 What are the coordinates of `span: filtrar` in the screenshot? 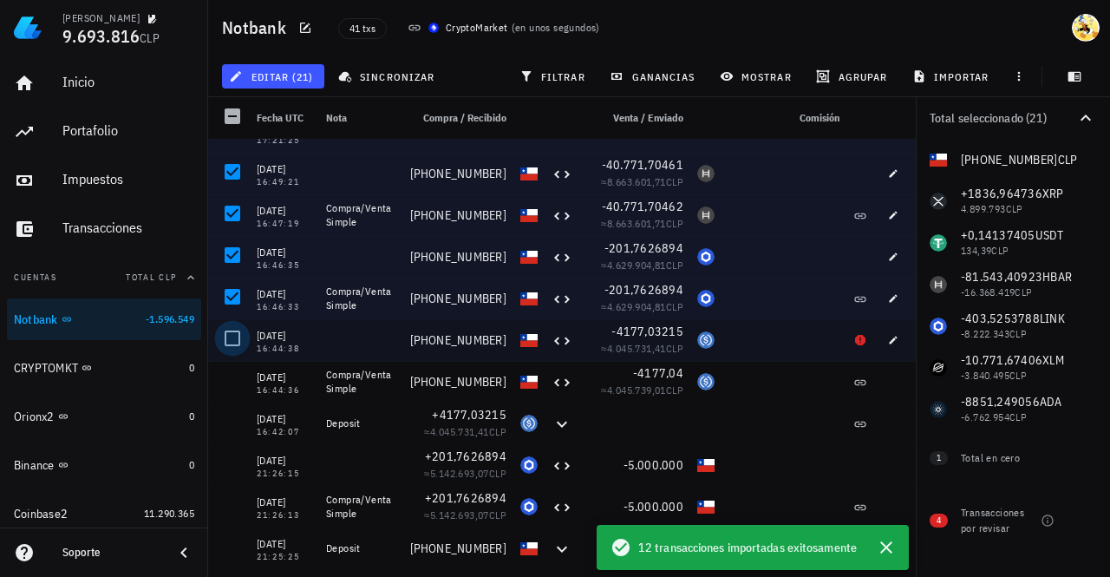 It's located at (554, 76).